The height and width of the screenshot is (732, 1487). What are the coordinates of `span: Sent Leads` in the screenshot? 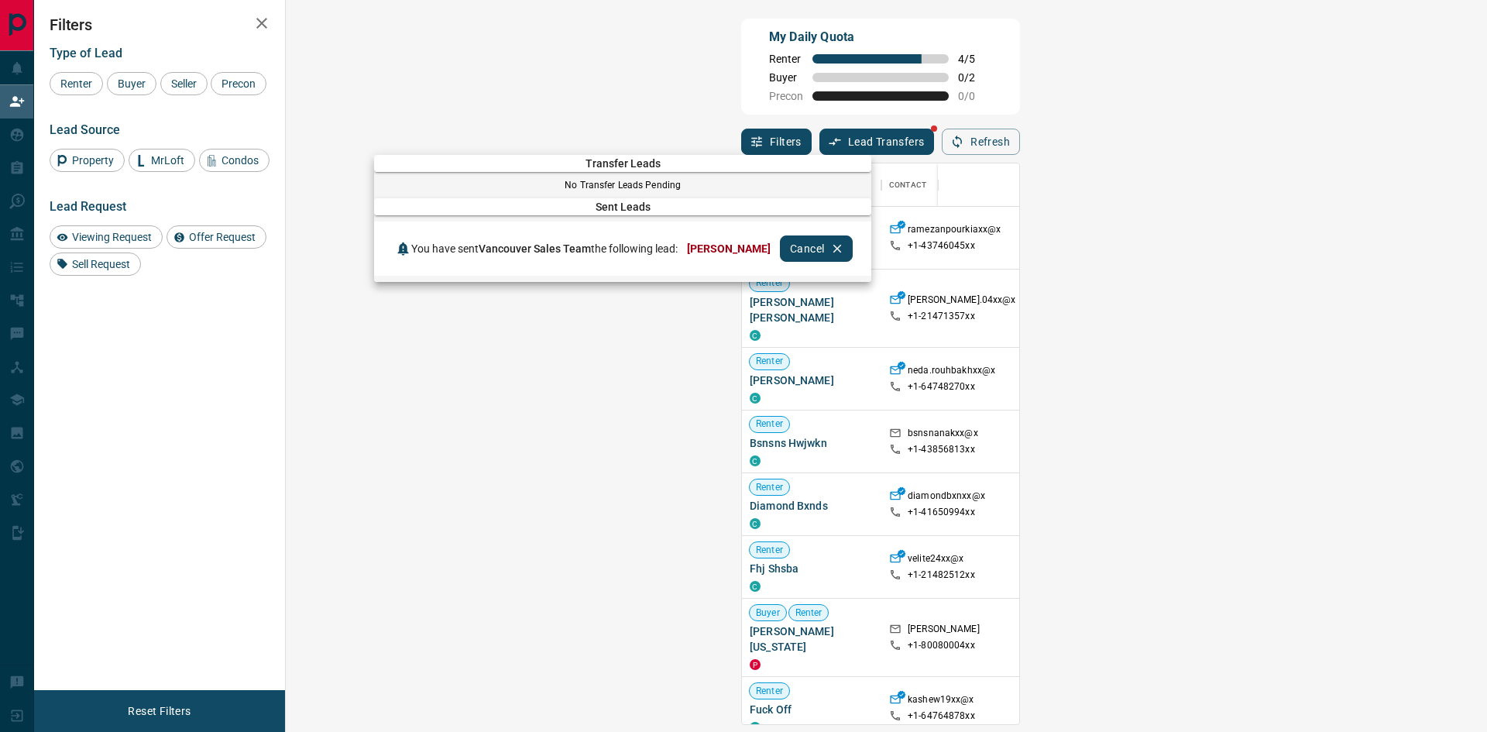 It's located at (623, 207).